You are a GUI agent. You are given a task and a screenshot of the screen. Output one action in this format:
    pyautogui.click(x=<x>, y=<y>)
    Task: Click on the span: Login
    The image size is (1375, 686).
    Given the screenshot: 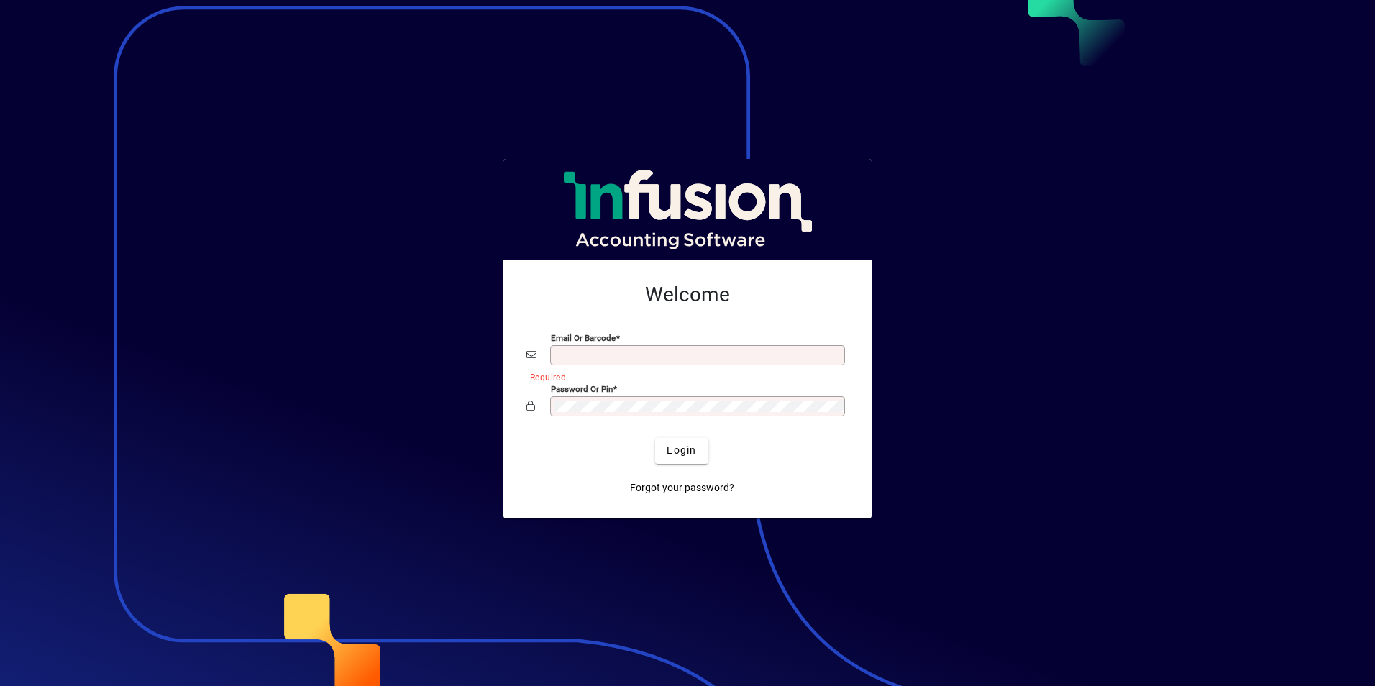 What is the action you would take?
    pyautogui.click(x=681, y=450)
    